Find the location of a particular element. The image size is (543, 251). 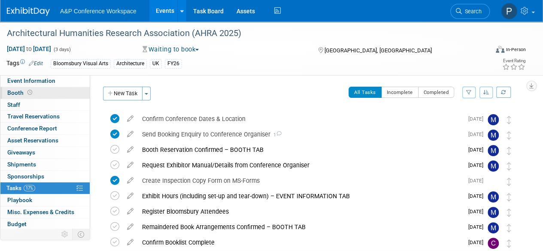

div: FY26 is located at coordinates (173, 64).